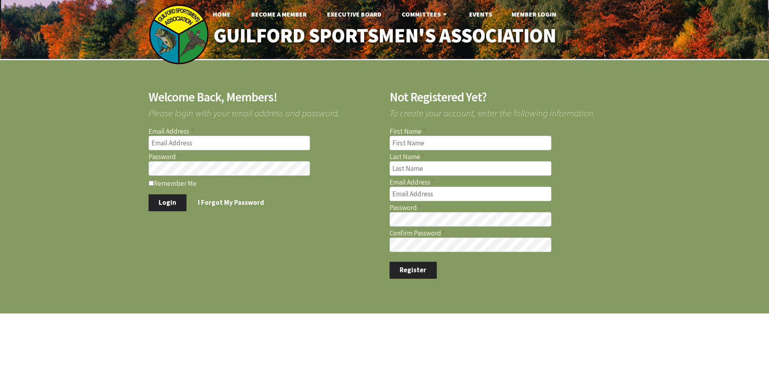 Image resolution: width=769 pixels, height=368 pixels. What do you see at coordinates (413, 270) in the screenshot?
I see `button: Register` at bounding box center [413, 270].